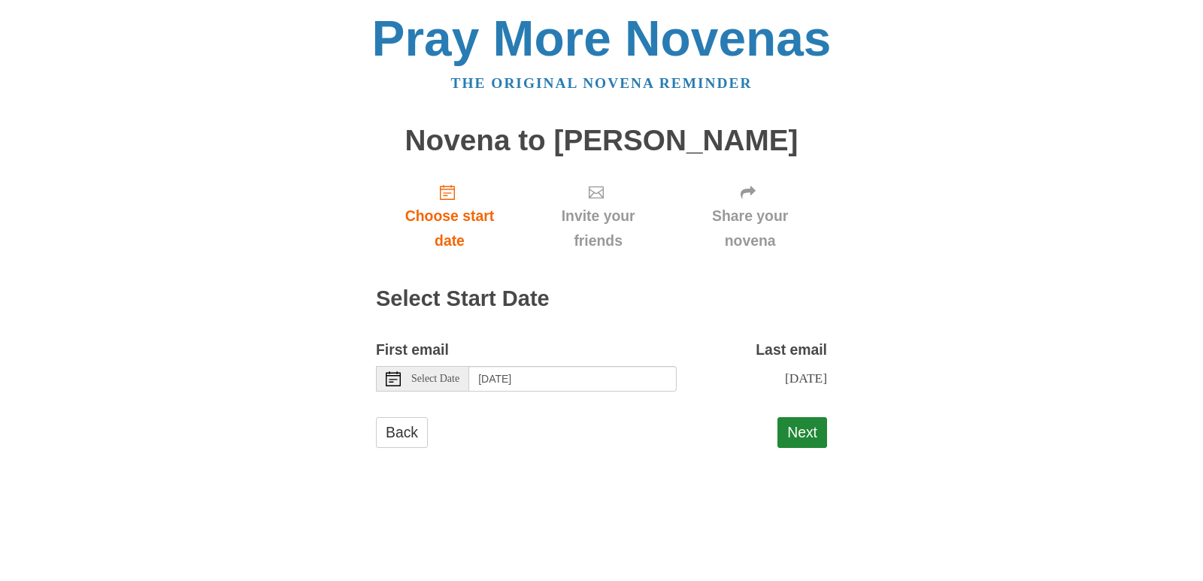 The height and width of the screenshot is (581, 1203). What do you see at coordinates (601, 83) in the screenshot?
I see `a: The original novena reminder` at bounding box center [601, 83].